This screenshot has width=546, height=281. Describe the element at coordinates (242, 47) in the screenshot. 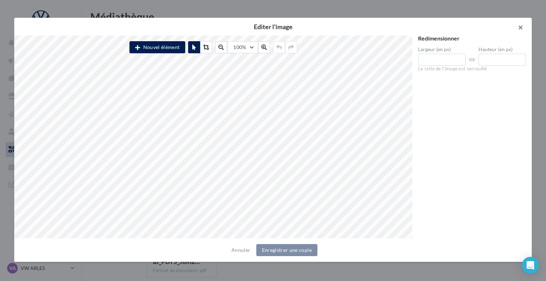

I see `button: 100%` at that location.